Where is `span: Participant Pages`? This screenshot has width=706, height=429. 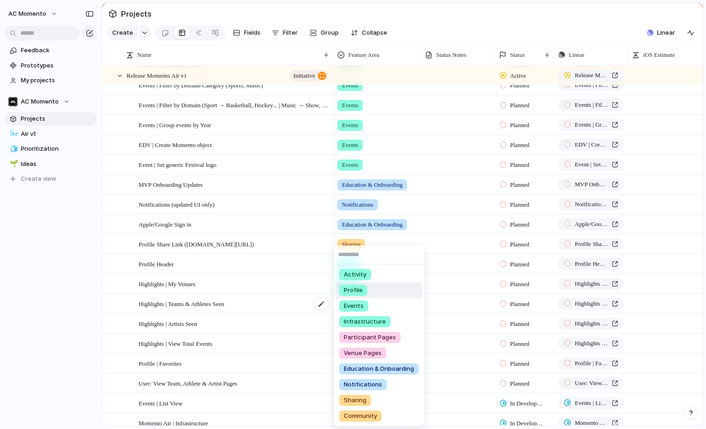
span: Participant Pages is located at coordinates (370, 337).